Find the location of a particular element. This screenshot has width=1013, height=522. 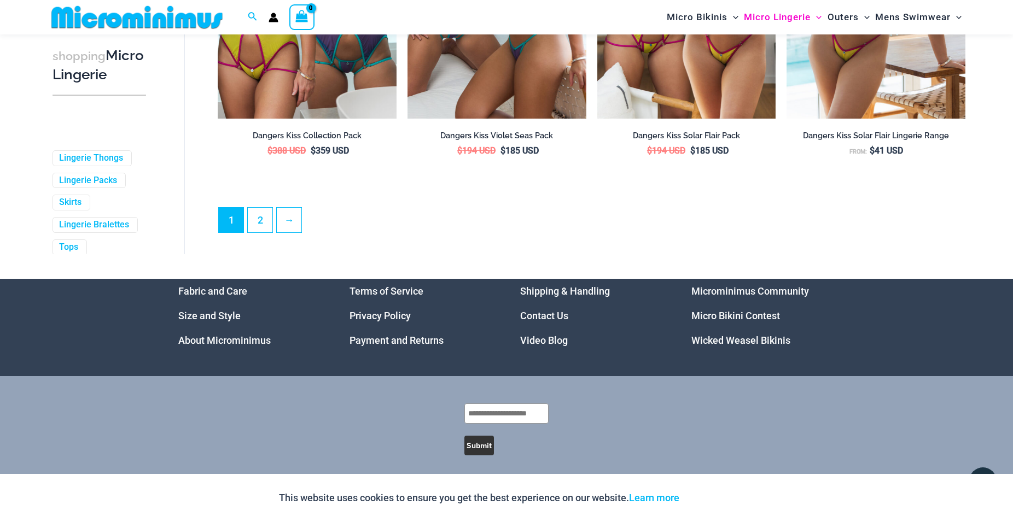

span: shopping is located at coordinates (79, 56).